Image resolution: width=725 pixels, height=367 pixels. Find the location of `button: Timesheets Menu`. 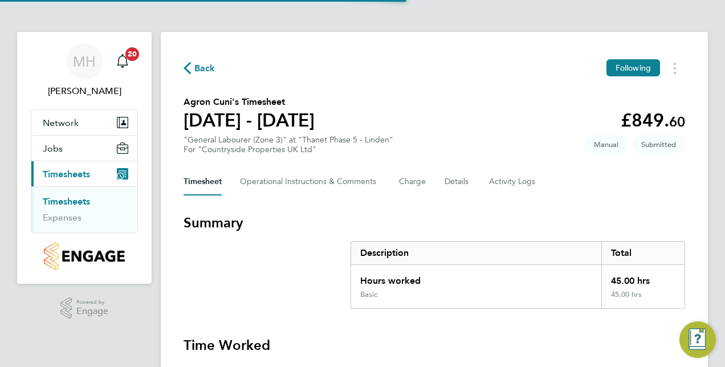

button: Timesheets Menu is located at coordinates (675, 68).